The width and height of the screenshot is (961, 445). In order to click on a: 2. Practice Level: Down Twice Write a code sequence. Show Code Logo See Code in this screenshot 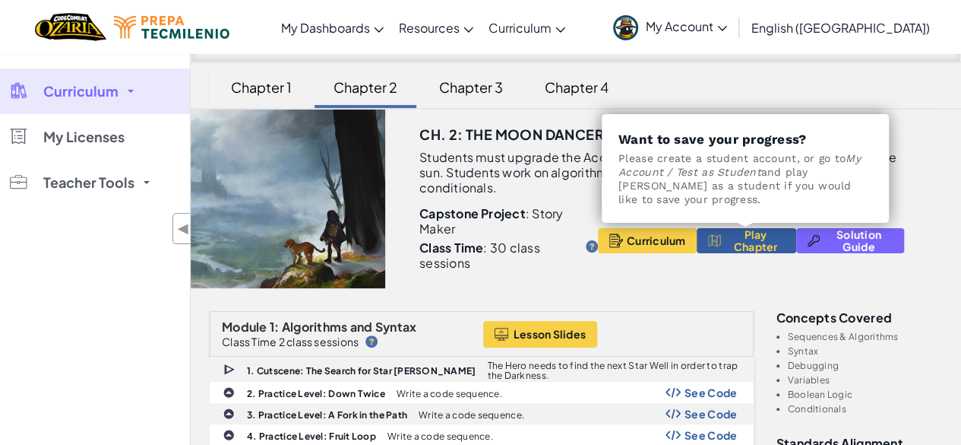, I will do `click(482, 392)`.